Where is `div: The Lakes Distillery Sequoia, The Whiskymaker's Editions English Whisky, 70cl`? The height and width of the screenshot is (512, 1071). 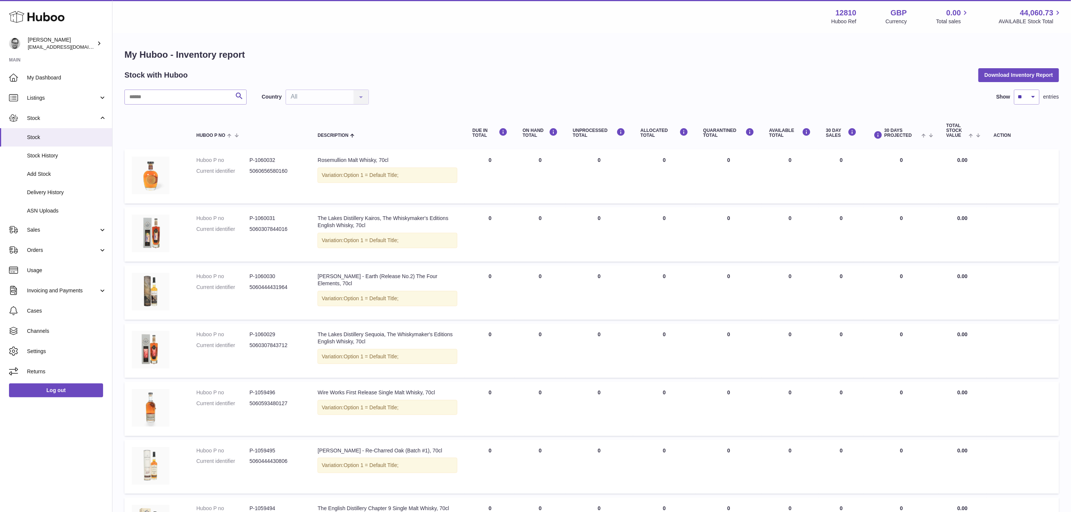 div: The Lakes Distillery Sequoia, The Whiskymaker's Editions English Whisky, 70cl is located at coordinates (387, 338).